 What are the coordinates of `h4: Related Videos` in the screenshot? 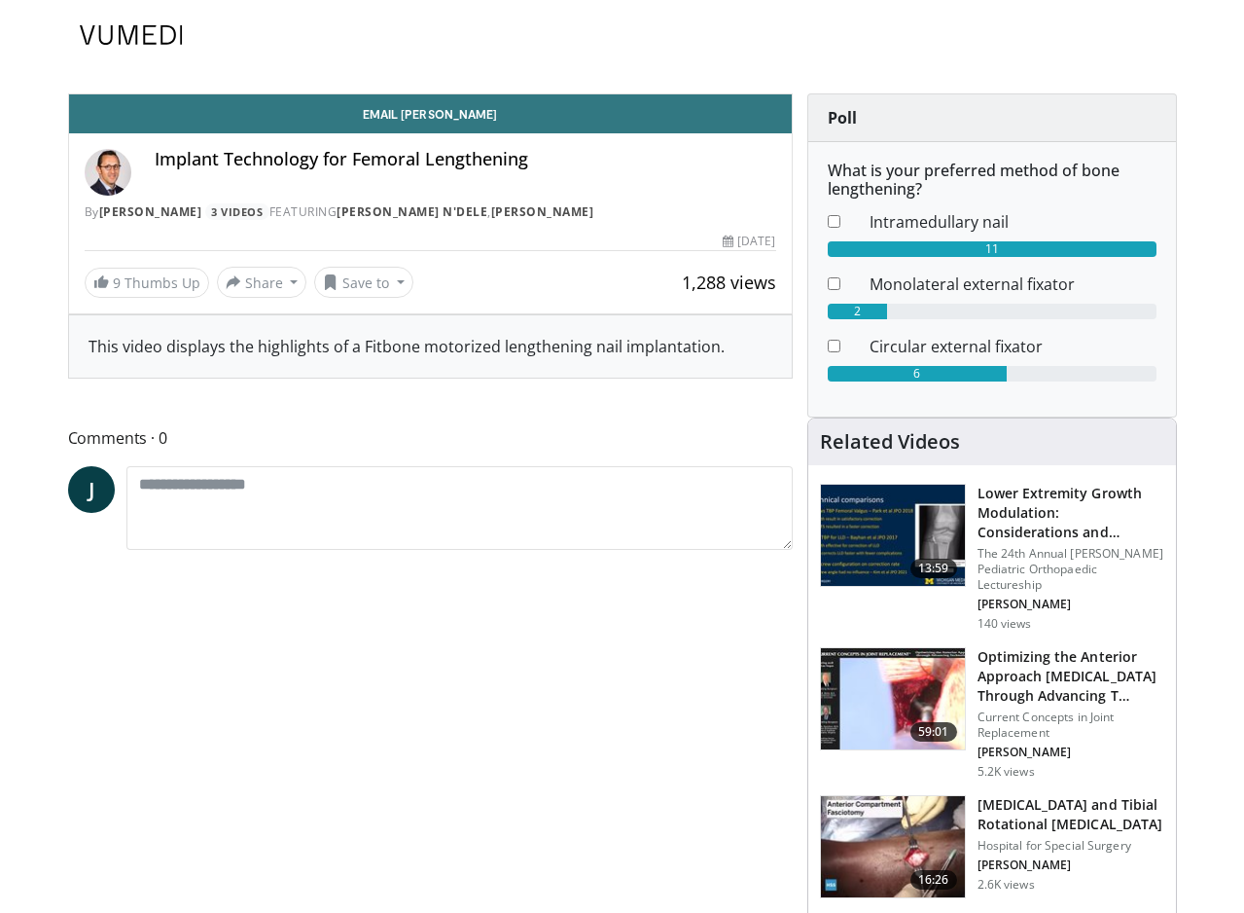 It's located at (890, 442).